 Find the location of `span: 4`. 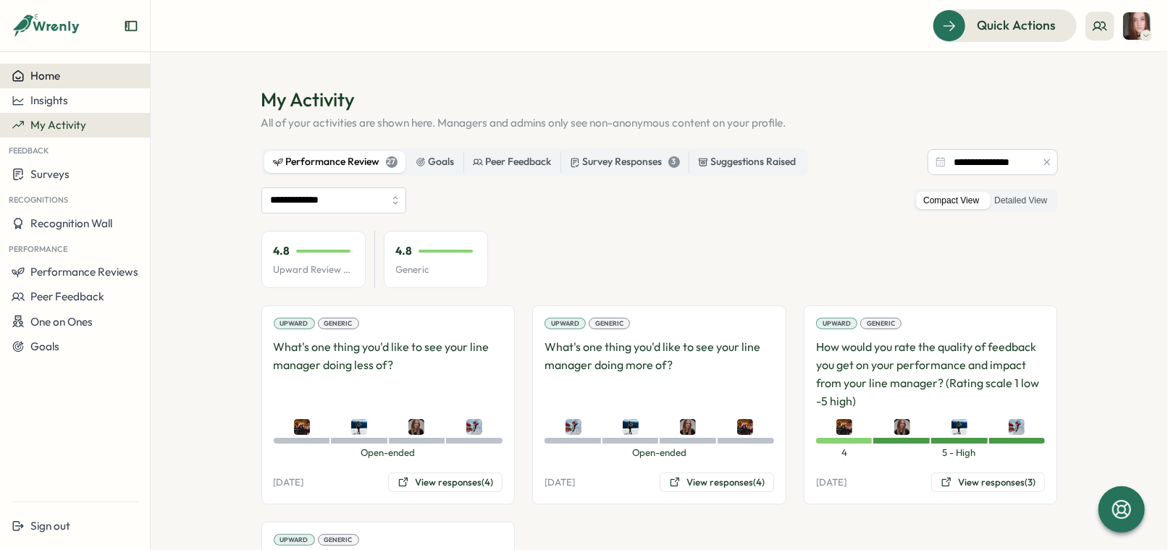

span: 4 is located at coordinates (844, 453).